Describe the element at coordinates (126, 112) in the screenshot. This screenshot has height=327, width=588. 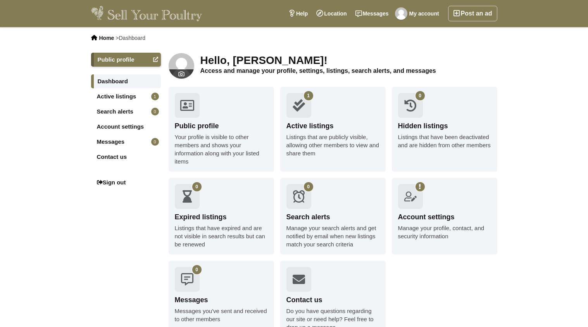
I see `a: Search alerts0` at that location.